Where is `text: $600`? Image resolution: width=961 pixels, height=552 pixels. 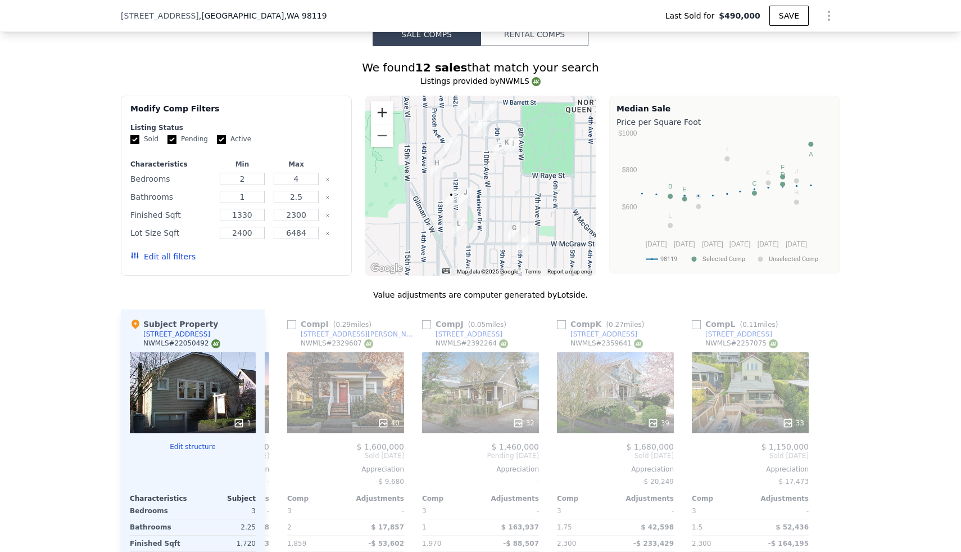
text: $600 is located at coordinates (630, 207).